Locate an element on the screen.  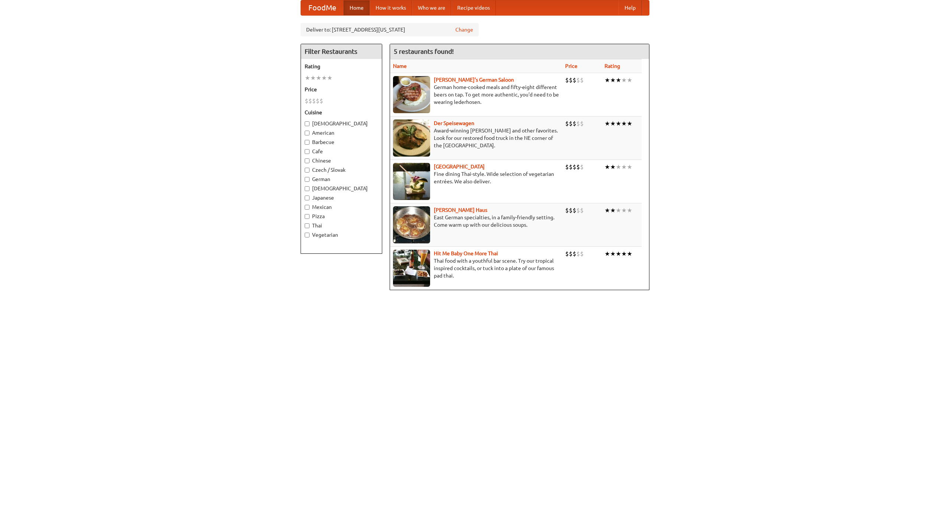
label: Vegetarian is located at coordinates (342, 235).